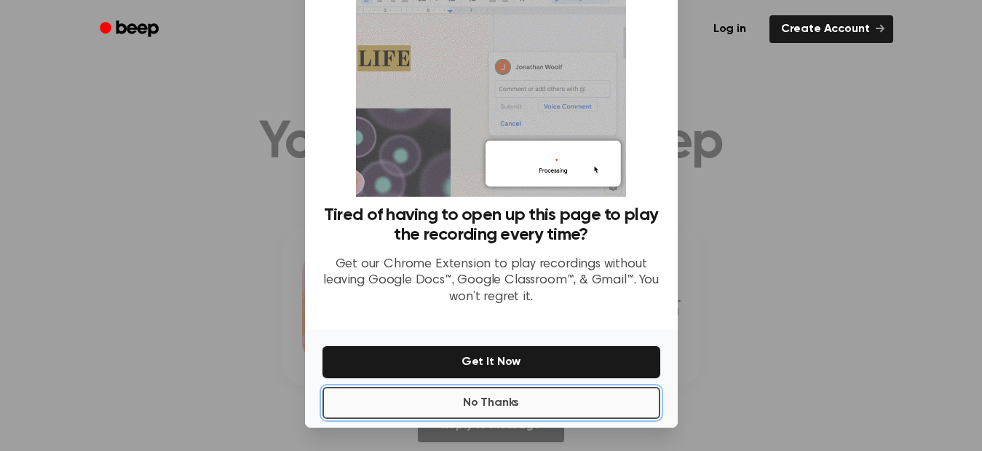 The height and width of the screenshot is (451, 982). What do you see at coordinates (491, 403) in the screenshot?
I see `button: No Thanks` at bounding box center [491, 403].